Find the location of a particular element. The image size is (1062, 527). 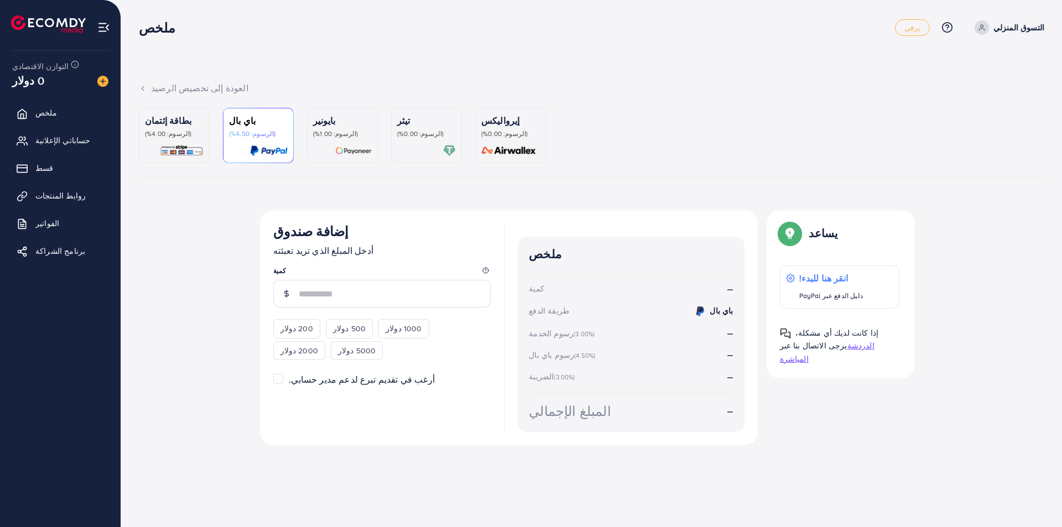

a: يرقي is located at coordinates (913, 28).